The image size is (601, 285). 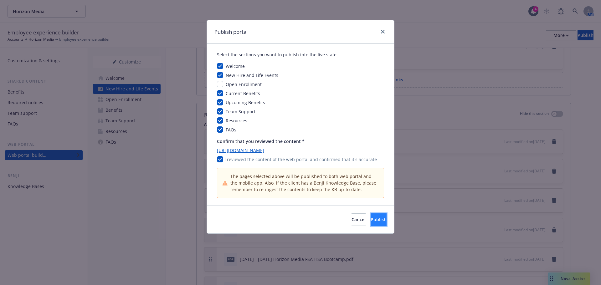 I want to click on span: Upcoming Benefits, so click(x=245, y=102).